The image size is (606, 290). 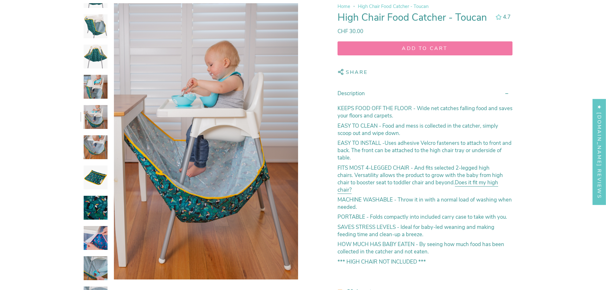 I want to click on button: Add to cart, so click(x=425, y=48).